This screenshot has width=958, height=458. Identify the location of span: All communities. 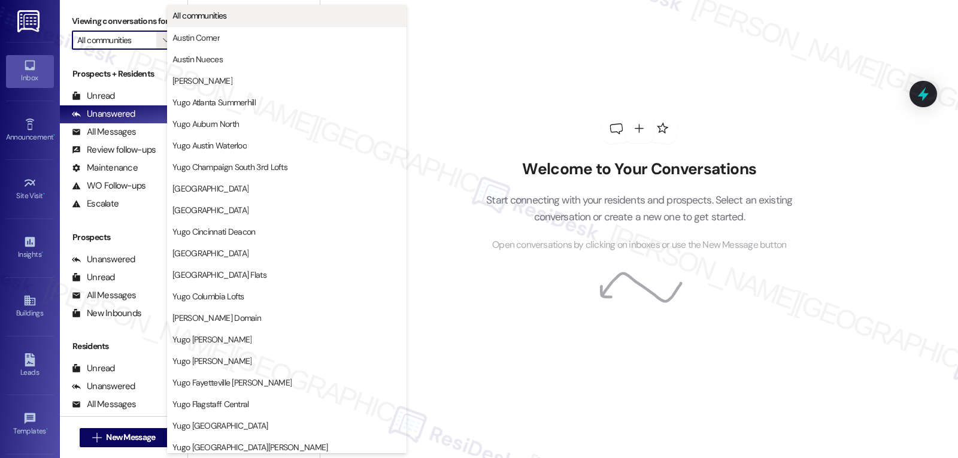
(199, 16).